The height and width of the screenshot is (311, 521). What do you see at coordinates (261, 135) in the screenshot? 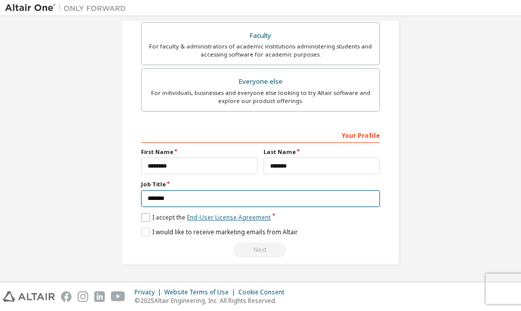
I see `div: Your Profile` at bounding box center [261, 135].